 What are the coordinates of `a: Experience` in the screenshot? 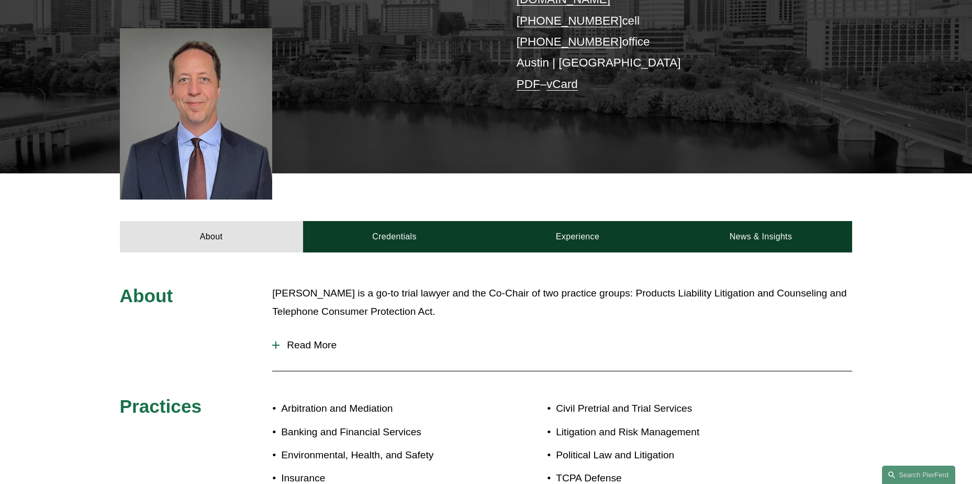 It's located at (578, 237).